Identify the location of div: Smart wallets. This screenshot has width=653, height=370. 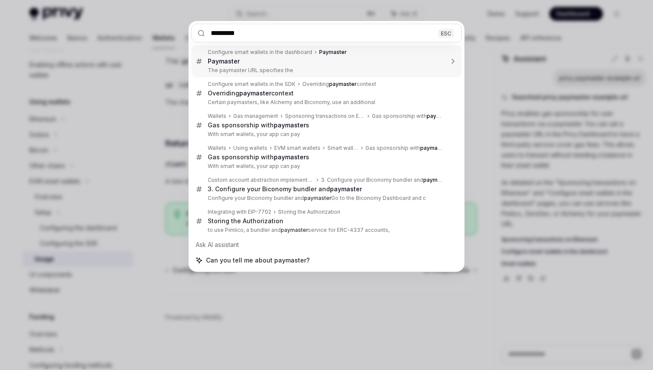
(343, 148).